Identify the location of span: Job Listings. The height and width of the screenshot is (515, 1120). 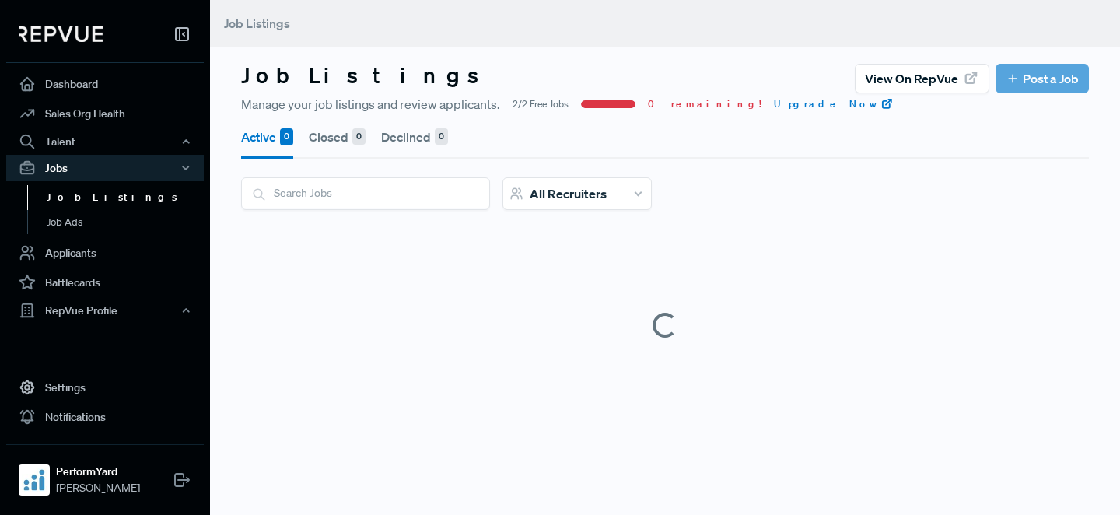
(257, 23).